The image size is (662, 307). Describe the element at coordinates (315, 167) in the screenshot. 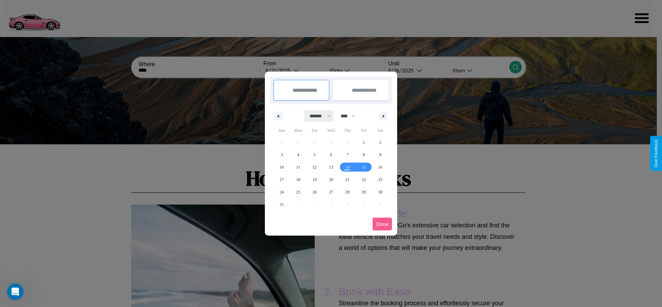

I see `span: 12` at that location.